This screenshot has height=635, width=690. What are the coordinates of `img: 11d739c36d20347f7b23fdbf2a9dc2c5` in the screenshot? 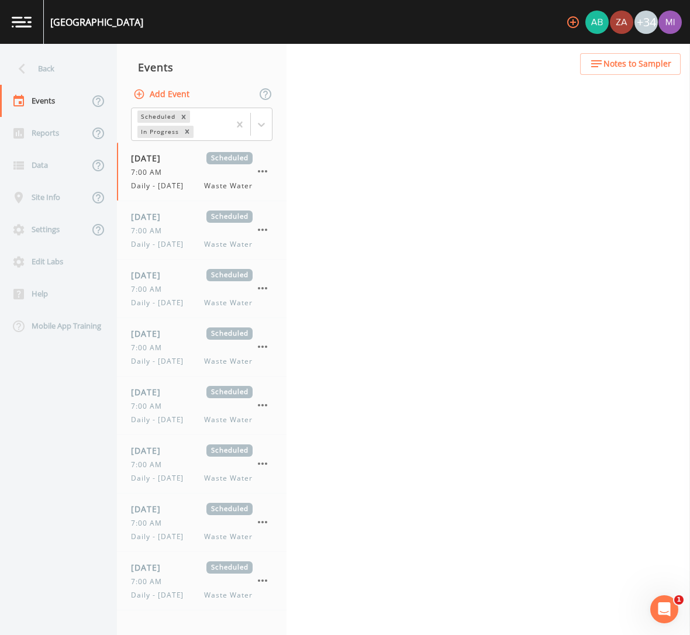 It's located at (670, 22).